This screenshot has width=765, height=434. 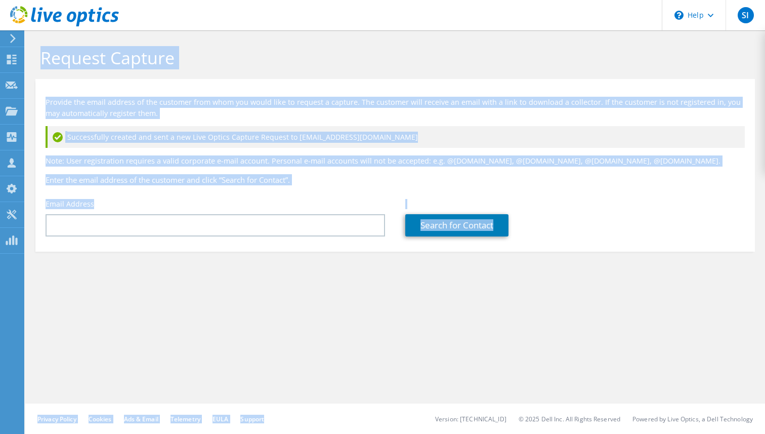 What do you see at coordinates (457, 225) in the screenshot?
I see `a: Search for Contact` at bounding box center [457, 225].